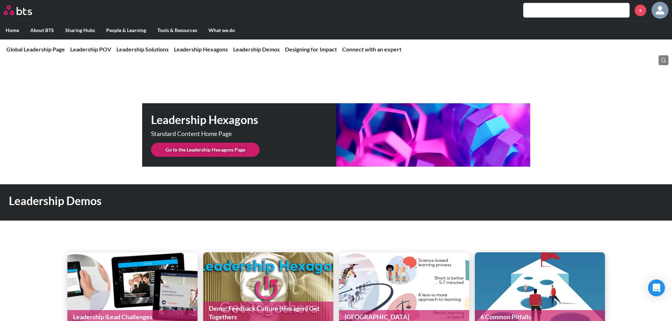 The width and height of the screenshot is (672, 321). Describe the element at coordinates (36, 49) in the screenshot. I see `a: Global Leadership Page` at that location.